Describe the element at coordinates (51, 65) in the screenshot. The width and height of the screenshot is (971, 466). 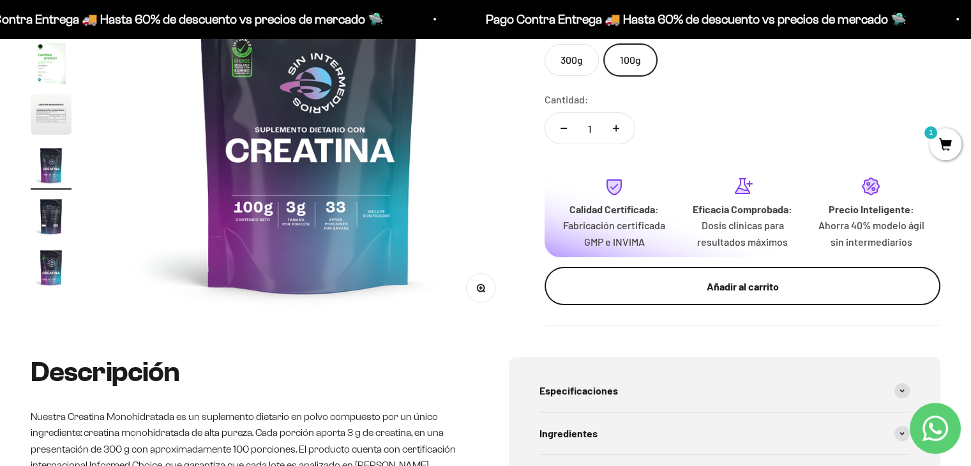
I see `button: Ir al artículo 5` at that location.